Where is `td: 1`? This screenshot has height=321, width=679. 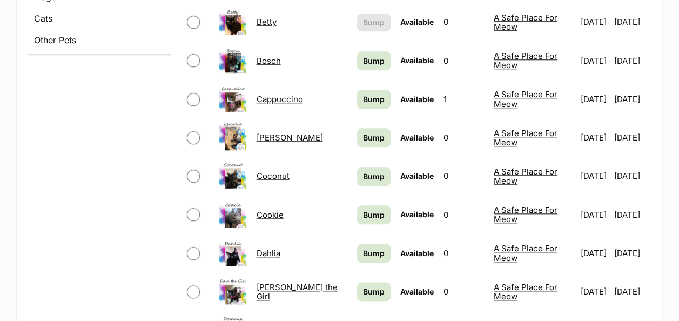 td: 1 is located at coordinates (463, 99).